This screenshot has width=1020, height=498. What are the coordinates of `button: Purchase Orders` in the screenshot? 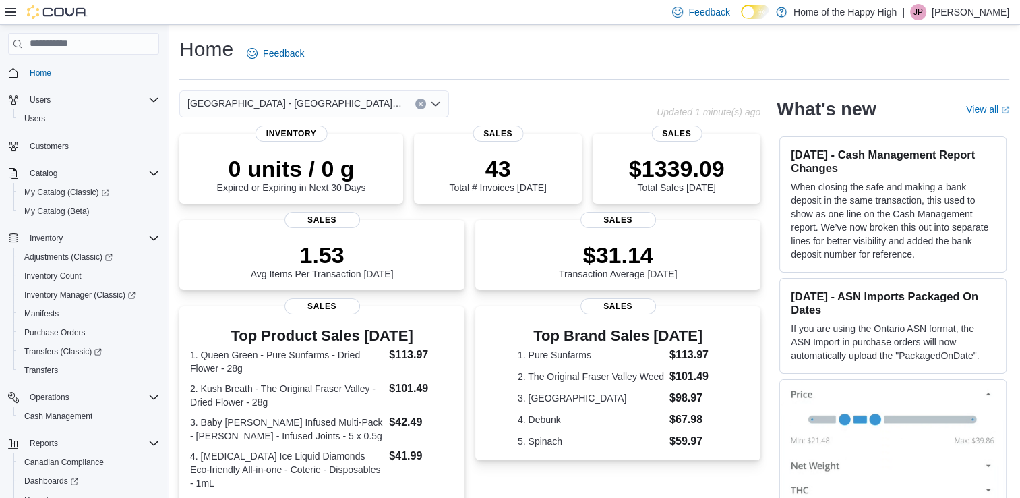 It's located at (89, 333).